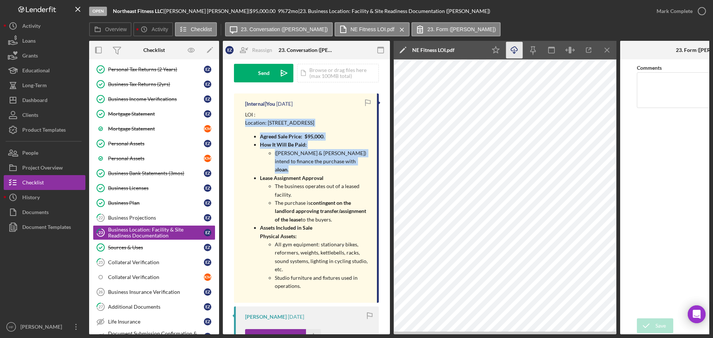  I want to click on a: Sources & UsesEZ, so click(154, 248).